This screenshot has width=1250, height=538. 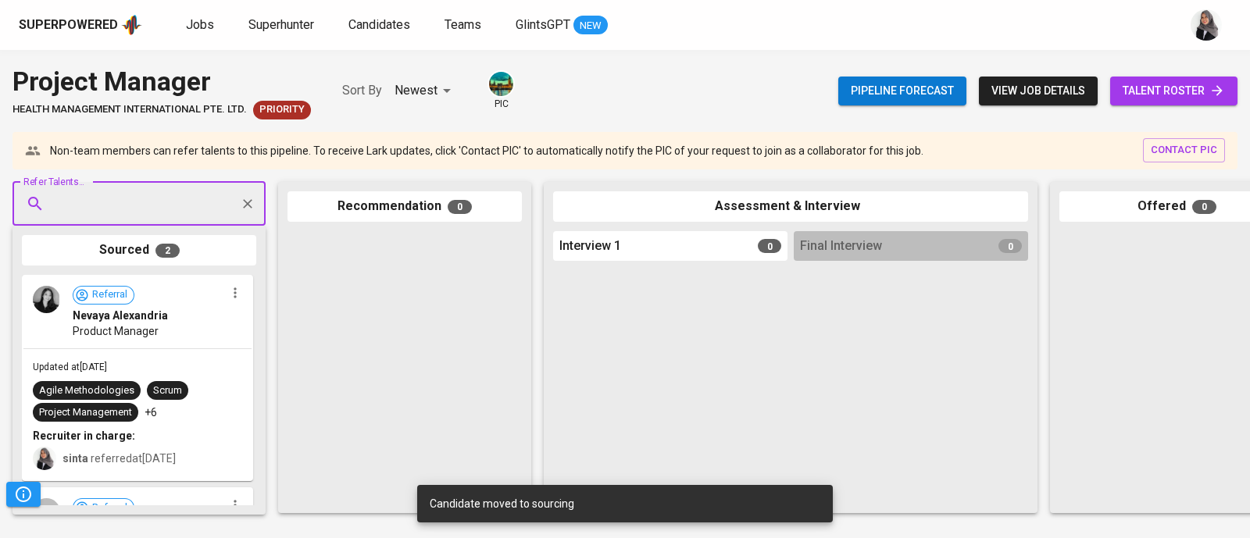 What do you see at coordinates (162, 81) in the screenshot?
I see `div: Project Manager` at bounding box center [162, 81].